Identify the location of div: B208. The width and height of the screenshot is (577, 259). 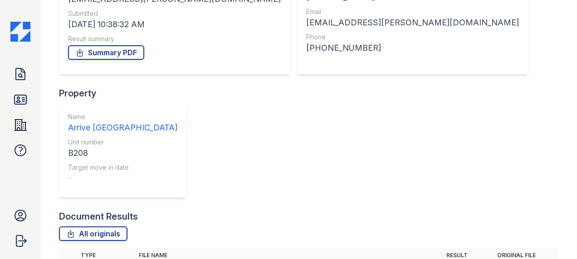
(122, 153).